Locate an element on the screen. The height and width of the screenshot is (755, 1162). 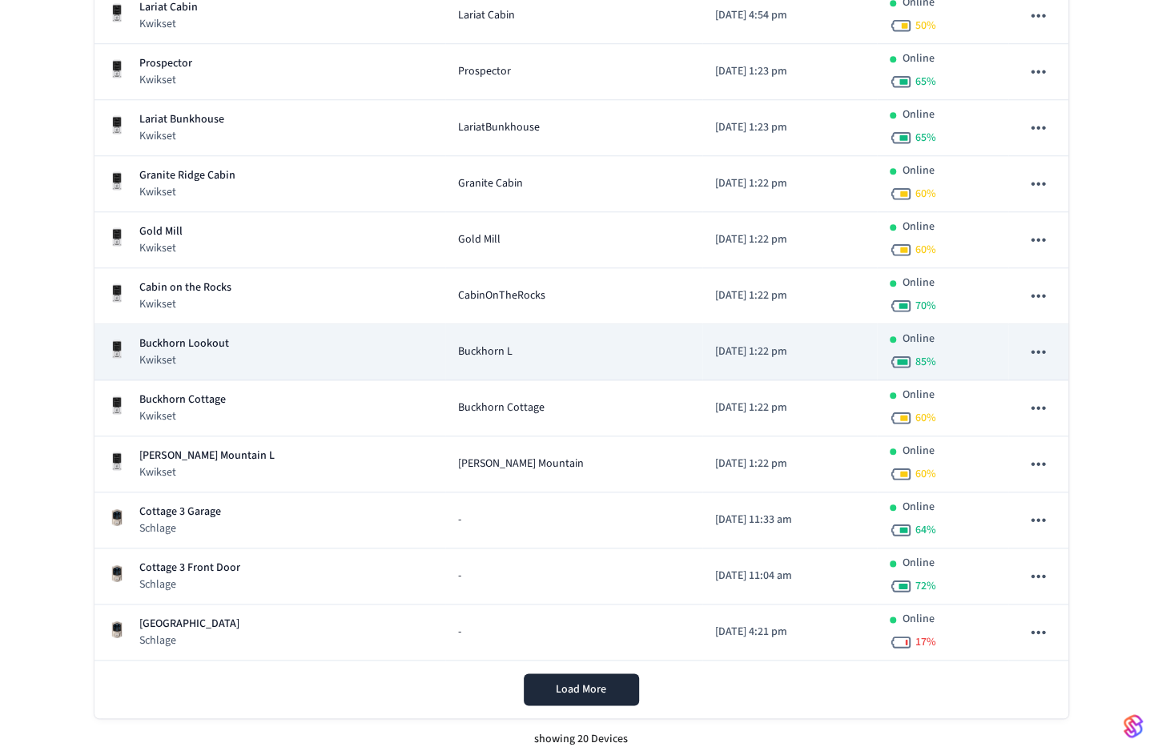
p: Gold Mill is located at coordinates (161, 231).